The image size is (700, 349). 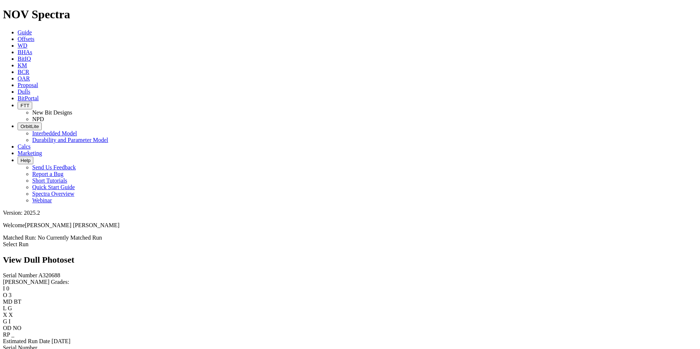 What do you see at coordinates (26, 341) in the screenshot?
I see `label: Estimated Run Date` at bounding box center [26, 341].